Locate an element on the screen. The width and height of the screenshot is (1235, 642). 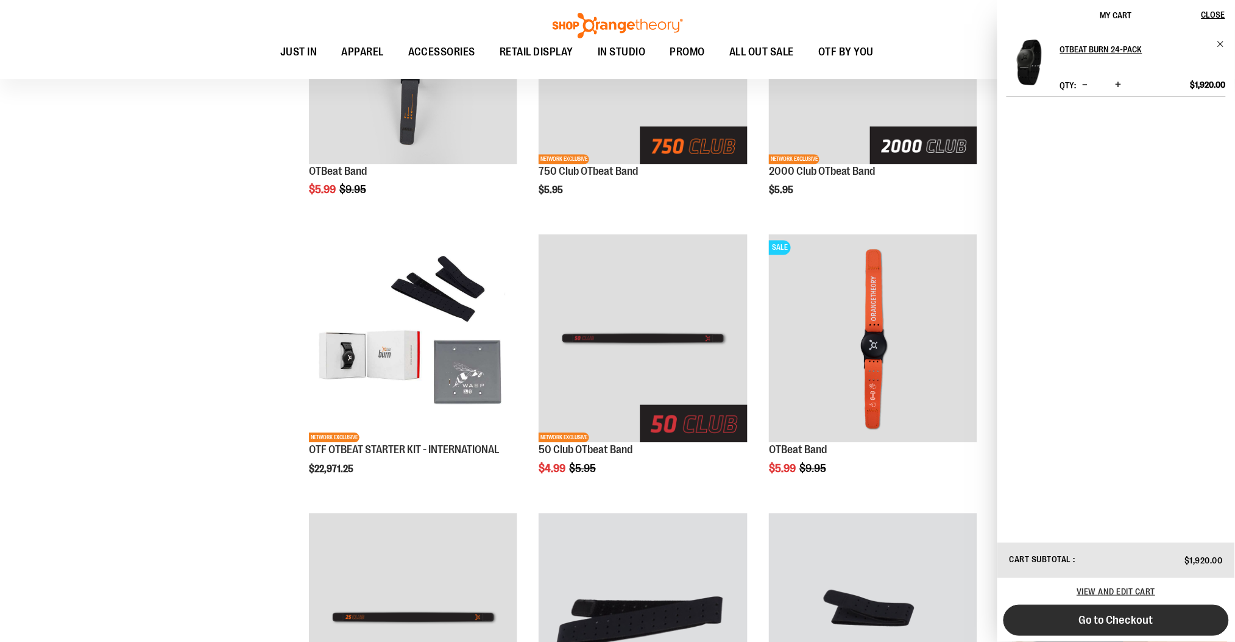
button: Increase product quantity is located at coordinates (1118, 85).